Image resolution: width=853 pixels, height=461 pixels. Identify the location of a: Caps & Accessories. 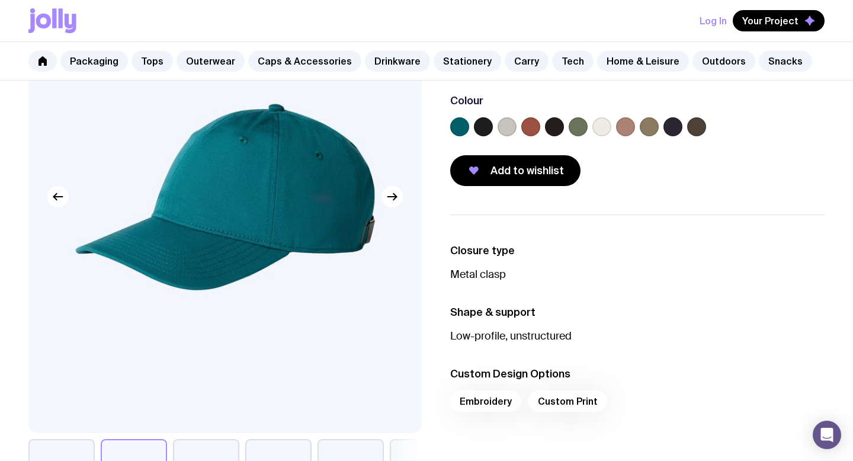
(304, 61).